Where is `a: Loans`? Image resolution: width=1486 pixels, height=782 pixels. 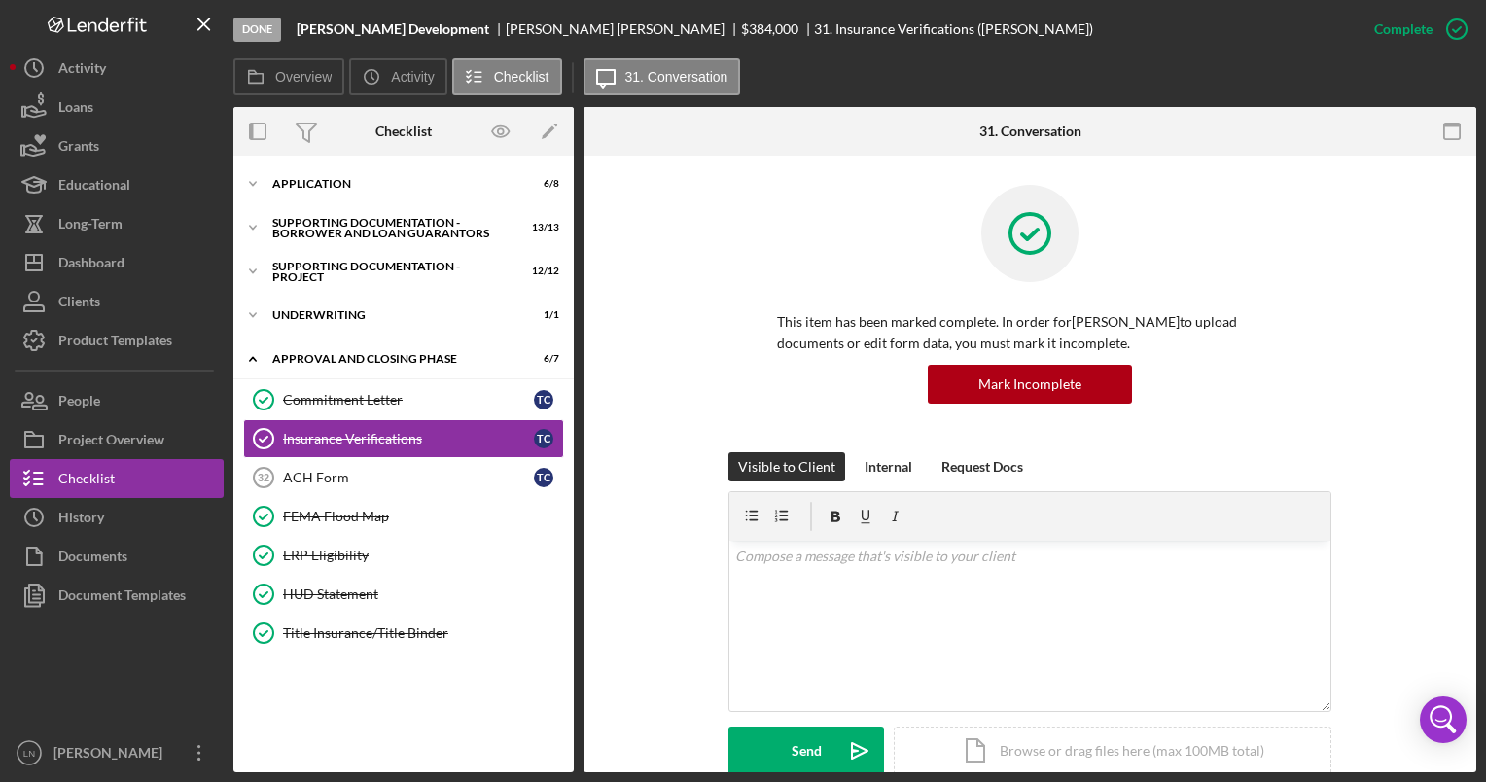 a: Loans is located at coordinates (117, 107).